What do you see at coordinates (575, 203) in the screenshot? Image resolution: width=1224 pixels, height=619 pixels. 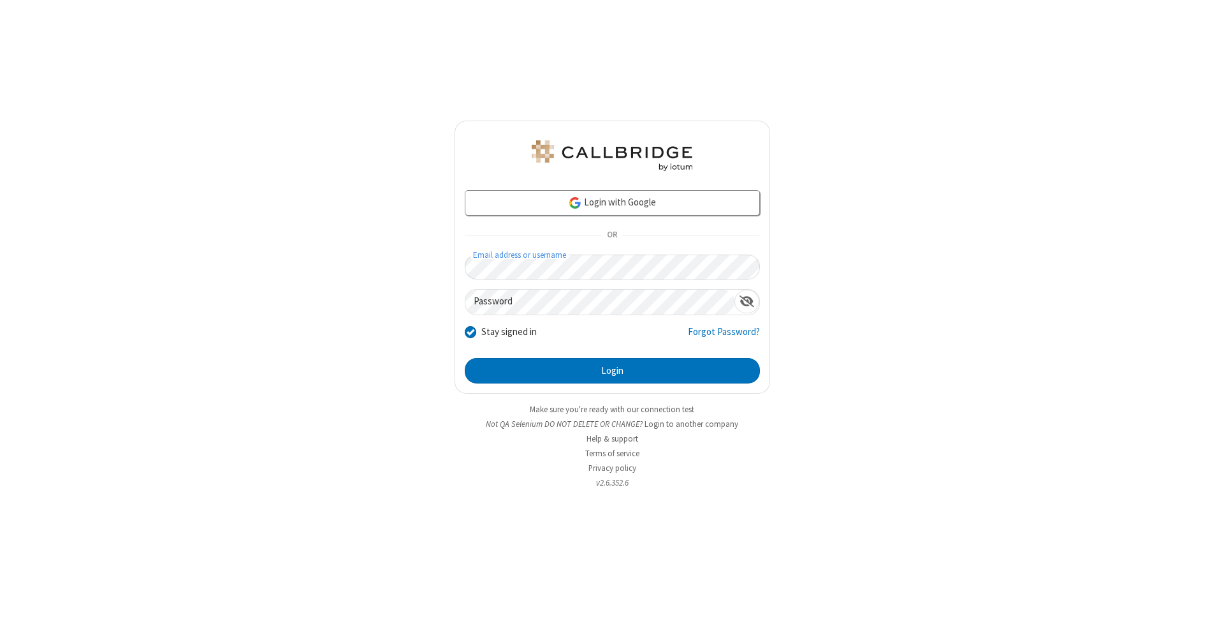 I see `img: google-icon.png` at bounding box center [575, 203].